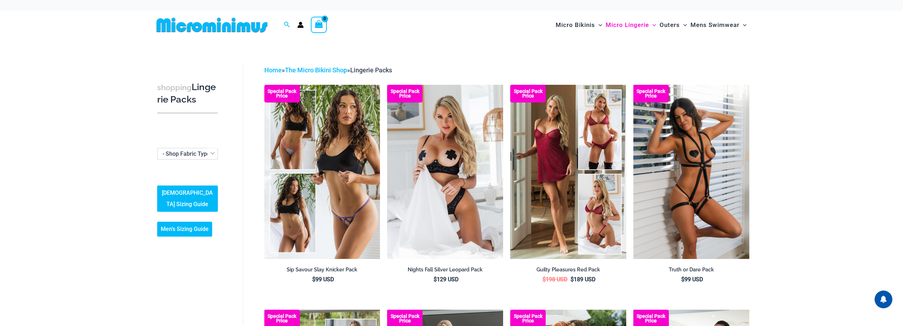  Describe the element at coordinates (579, 25) in the screenshot. I see `a: Micro BikinisMenu ToggleMenu Toggle` at that location.